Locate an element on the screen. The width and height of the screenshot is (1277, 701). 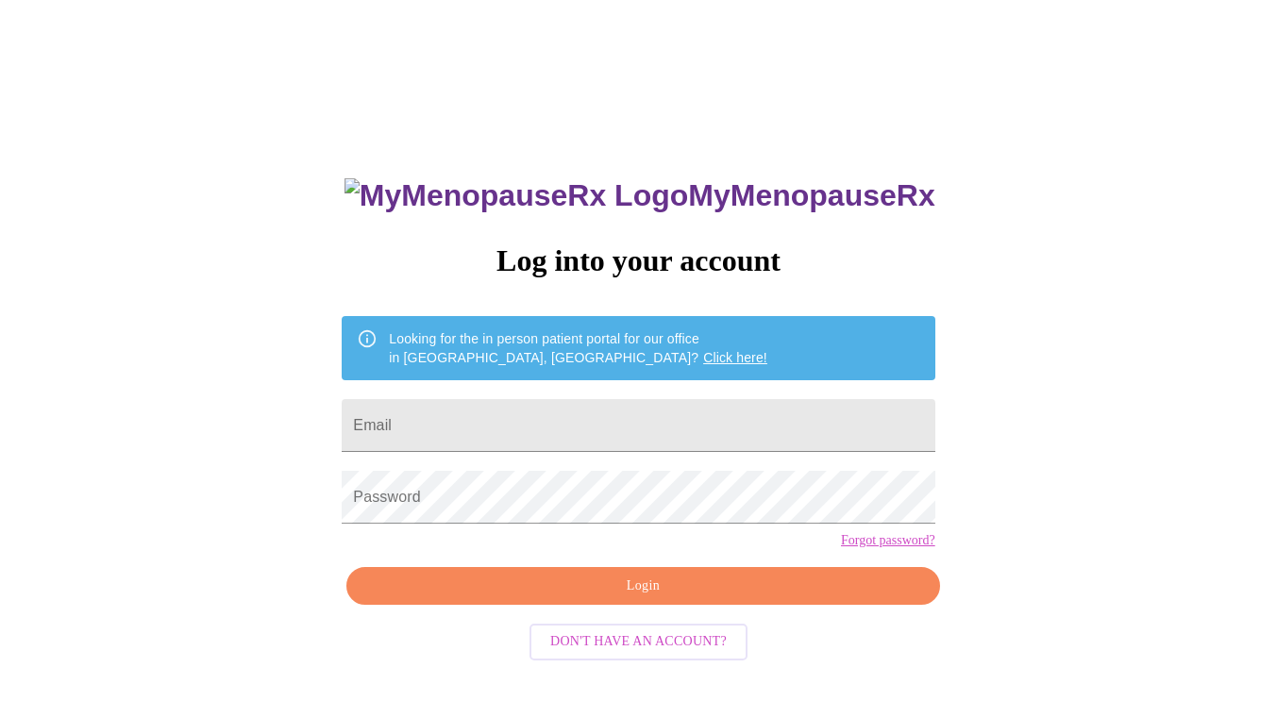
a: Click here! is located at coordinates (735, 358).